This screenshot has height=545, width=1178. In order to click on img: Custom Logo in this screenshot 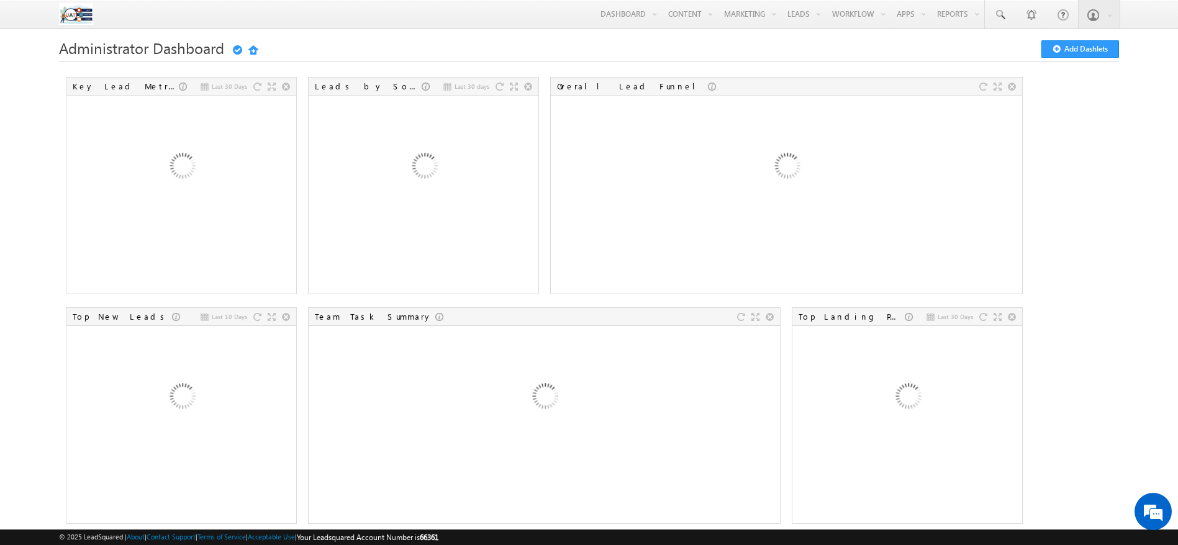, I will do `click(76, 14)`.